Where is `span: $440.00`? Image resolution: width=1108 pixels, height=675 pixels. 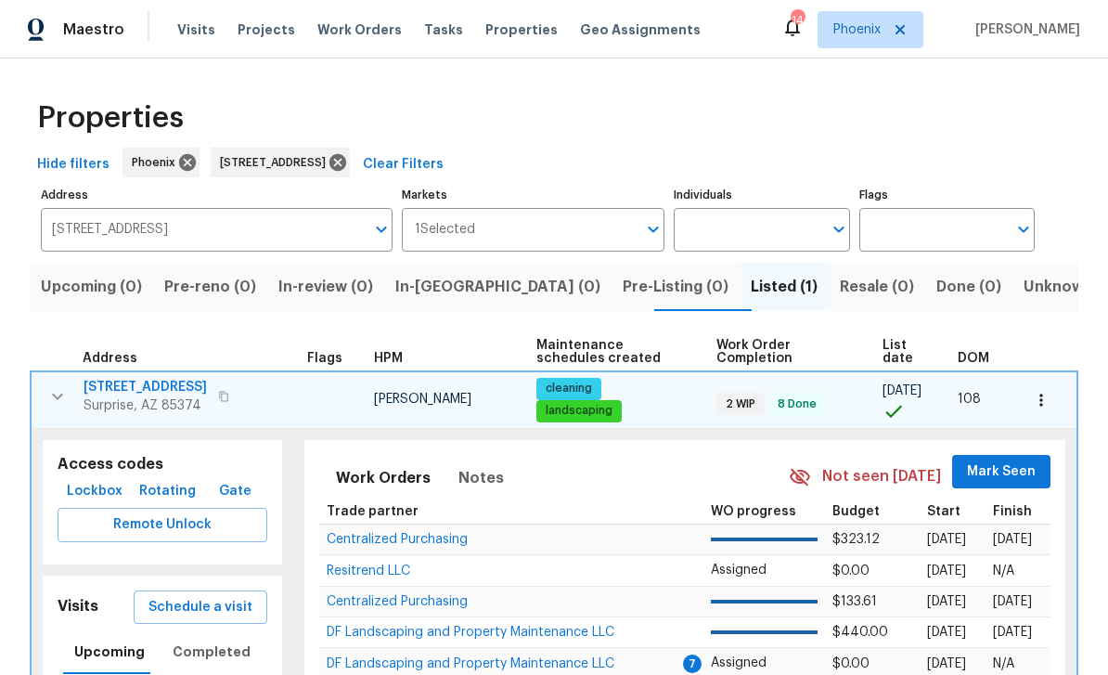
span: $440.00 is located at coordinates (861, 632).